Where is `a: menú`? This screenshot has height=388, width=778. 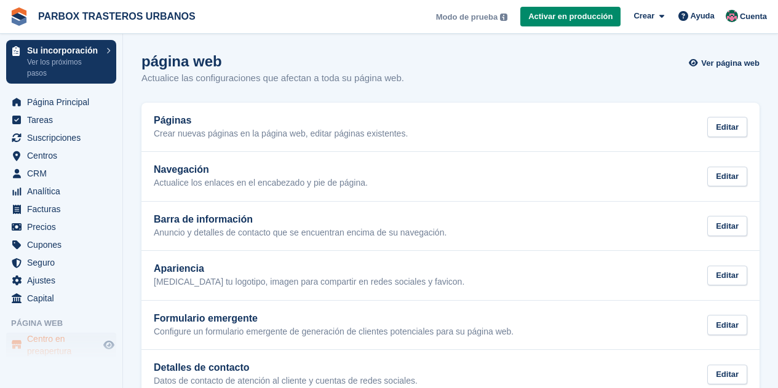 a: menú is located at coordinates (61, 345).